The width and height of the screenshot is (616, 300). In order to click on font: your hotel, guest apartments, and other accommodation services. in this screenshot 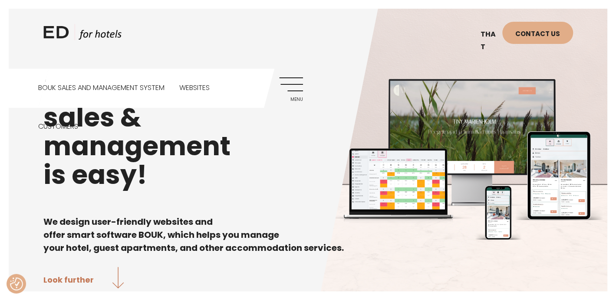, I will do `click(194, 247)`.